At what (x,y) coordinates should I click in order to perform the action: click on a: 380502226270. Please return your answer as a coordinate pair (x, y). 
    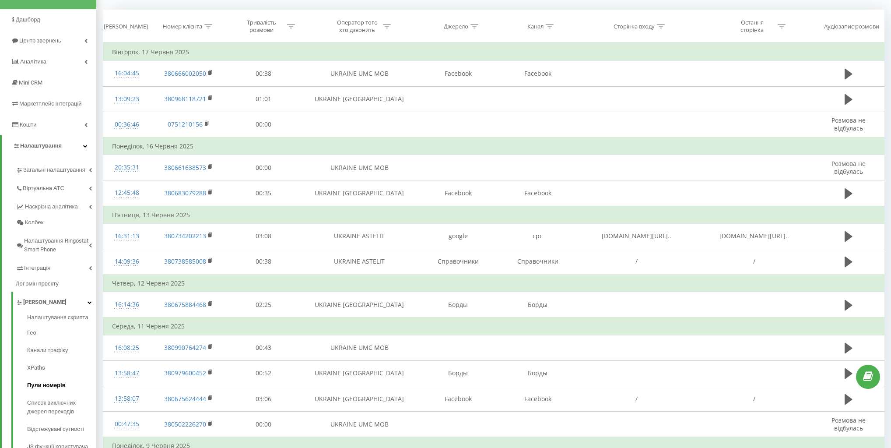
    Looking at the image, I should click on (185, 424).